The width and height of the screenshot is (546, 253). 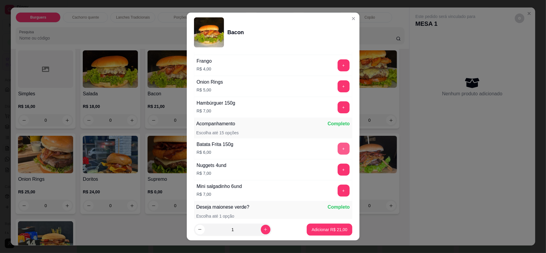 I want to click on div: Onion Rings, so click(x=210, y=82).